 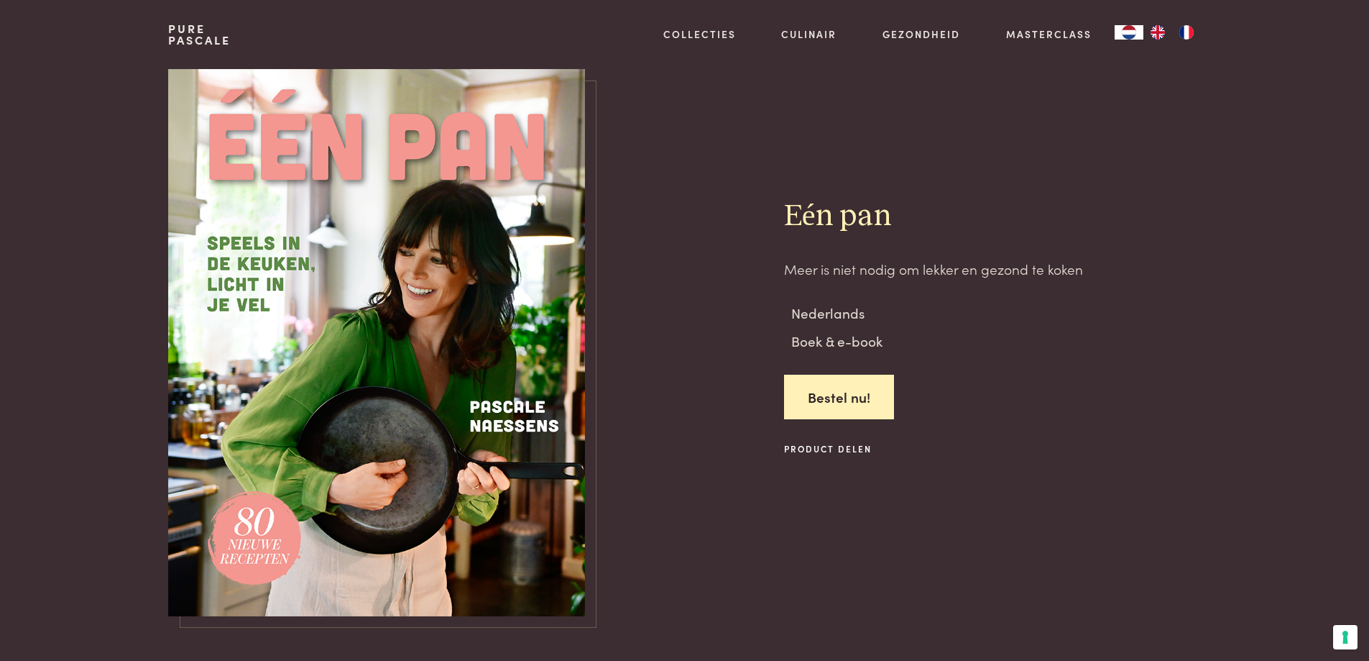 What do you see at coordinates (199, 35) in the screenshot?
I see `a: PurePascale` at bounding box center [199, 35].